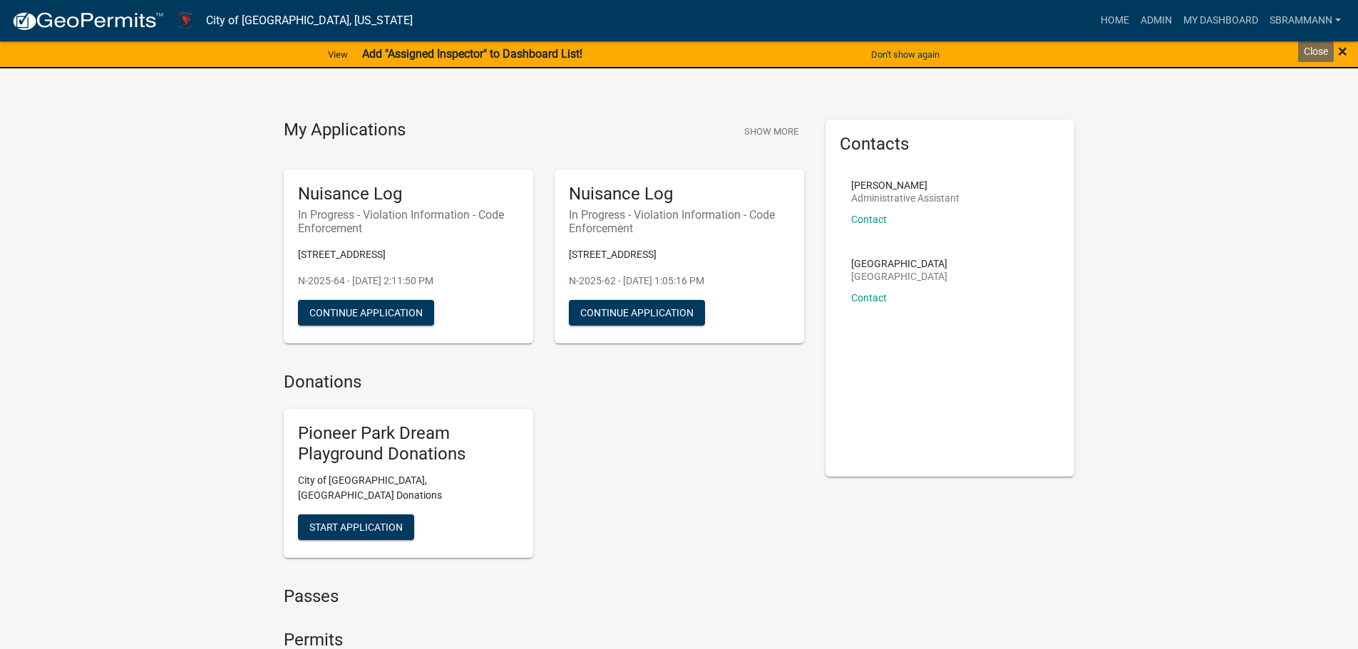 The image size is (1358, 649). What do you see at coordinates (1156, 21) in the screenshot?
I see `a: Admin` at bounding box center [1156, 21].